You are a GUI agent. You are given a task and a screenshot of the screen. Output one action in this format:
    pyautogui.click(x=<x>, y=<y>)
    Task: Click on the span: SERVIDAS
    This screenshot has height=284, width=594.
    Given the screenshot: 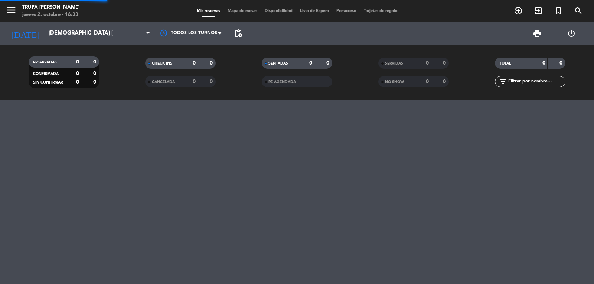 What is the action you would take?
    pyautogui.click(x=394, y=64)
    